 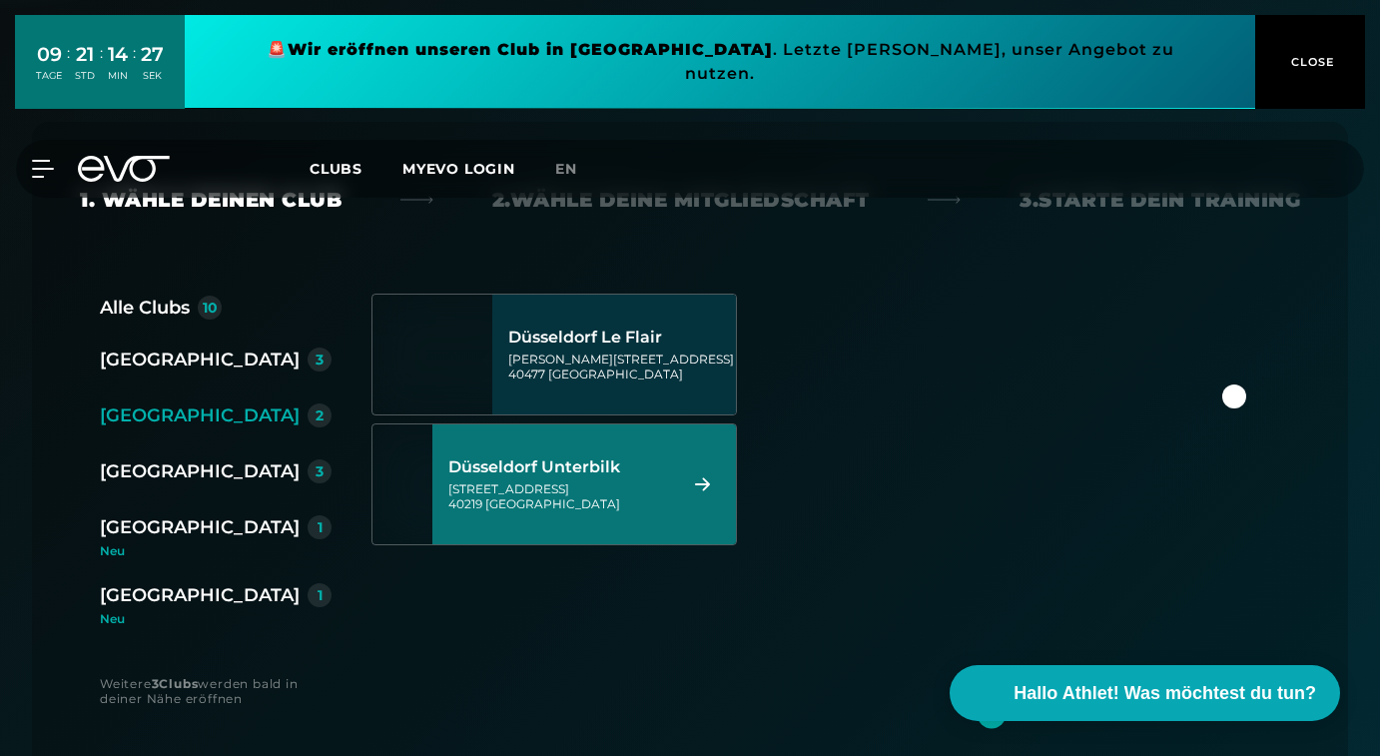 What do you see at coordinates (458, 169) in the screenshot?
I see `a: MYEVO LOGIN` at bounding box center [458, 169].